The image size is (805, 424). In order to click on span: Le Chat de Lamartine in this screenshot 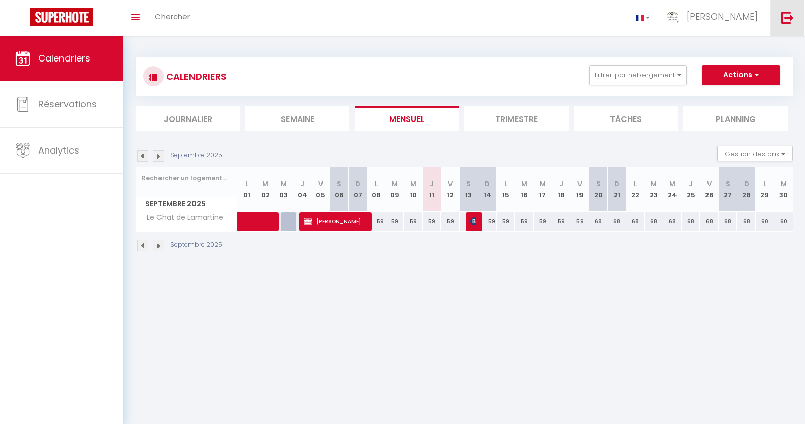, I will do `click(182, 217)`.